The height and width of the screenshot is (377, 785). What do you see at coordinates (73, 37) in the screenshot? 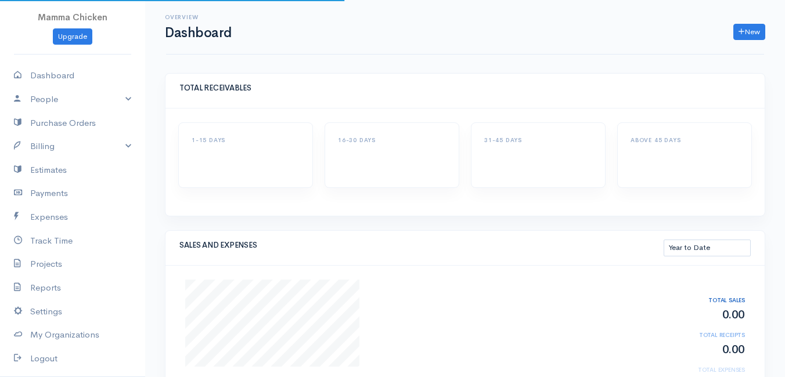
I see `a: Upgrade` at bounding box center [73, 37].